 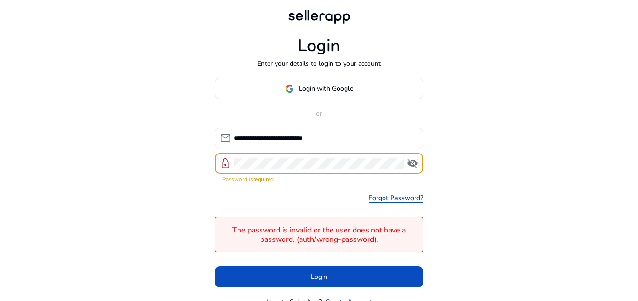 What do you see at coordinates (413, 163) in the screenshot?
I see `span: visibility_off` at bounding box center [413, 163].